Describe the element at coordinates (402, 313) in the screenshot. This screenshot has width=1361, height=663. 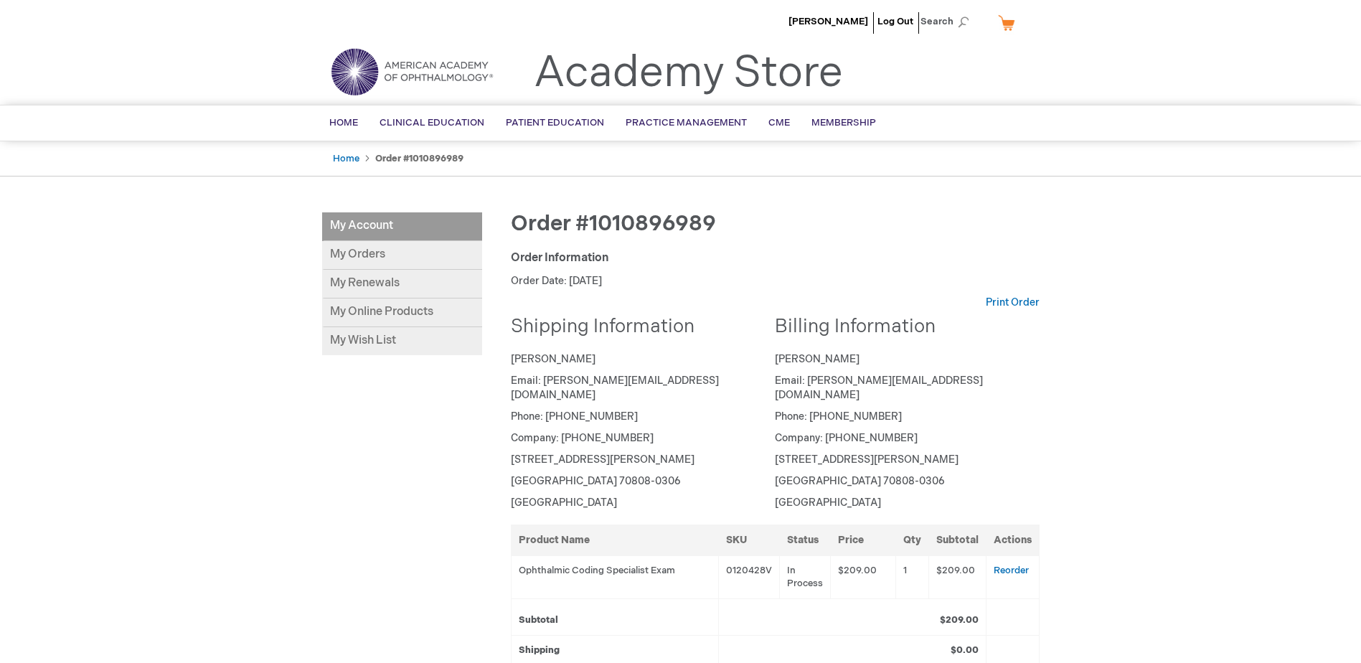
I see `a: My Online Products` at that location.